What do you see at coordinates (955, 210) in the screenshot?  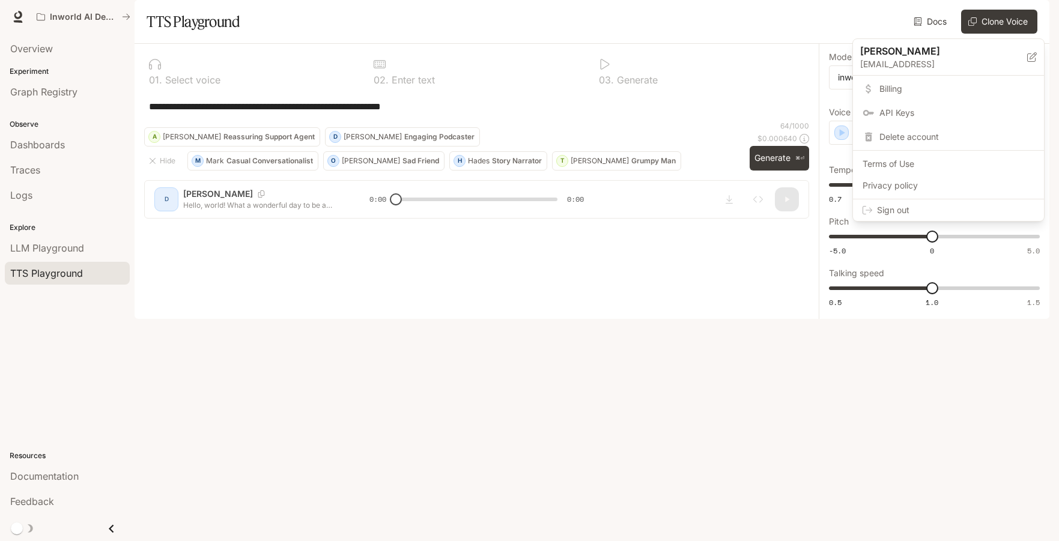 I see `span: Sign out` at bounding box center [955, 210].